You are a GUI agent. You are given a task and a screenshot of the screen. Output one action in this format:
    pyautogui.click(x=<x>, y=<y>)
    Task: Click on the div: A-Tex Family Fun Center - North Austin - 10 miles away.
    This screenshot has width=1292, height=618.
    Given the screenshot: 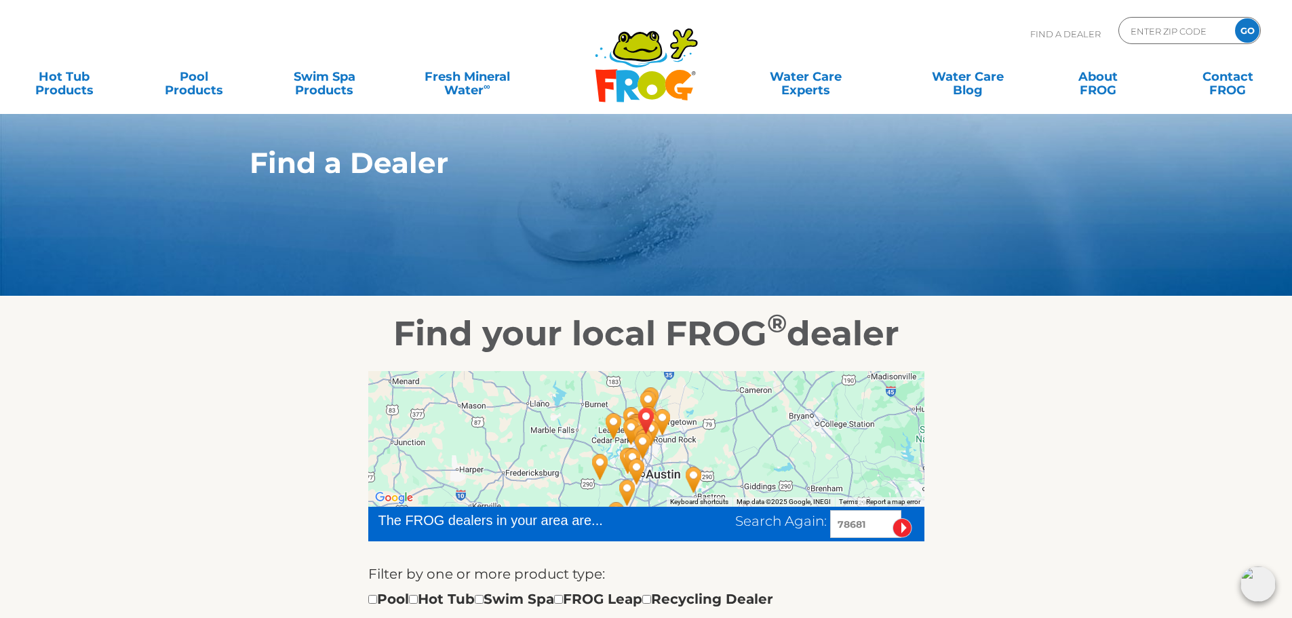 What is the action you would take?
    pyautogui.click(x=644, y=442)
    